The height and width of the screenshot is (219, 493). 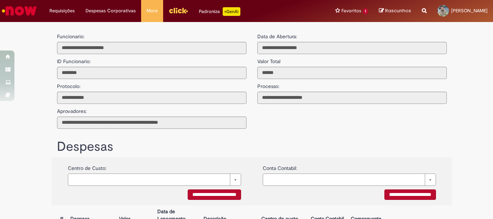 I want to click on img: click_logo_yellow_360x200.png, so click(x=178, y=10).